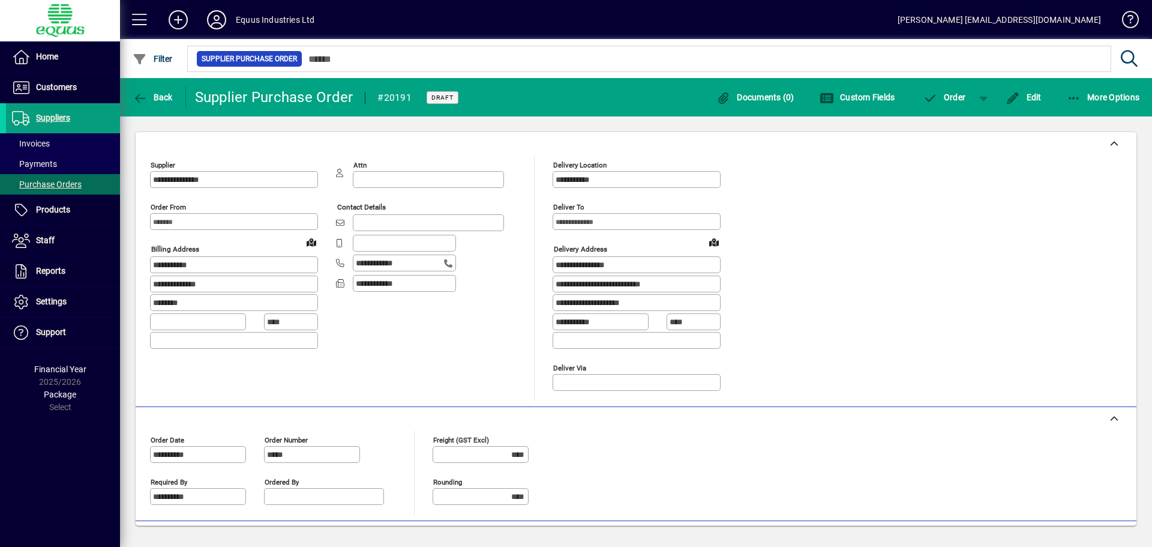 This screenshot has width=1152, height=547. What do you see at coordinates (50, 271) in the screenshot?
I see `span: Reports` at bounding box center [50, 271].